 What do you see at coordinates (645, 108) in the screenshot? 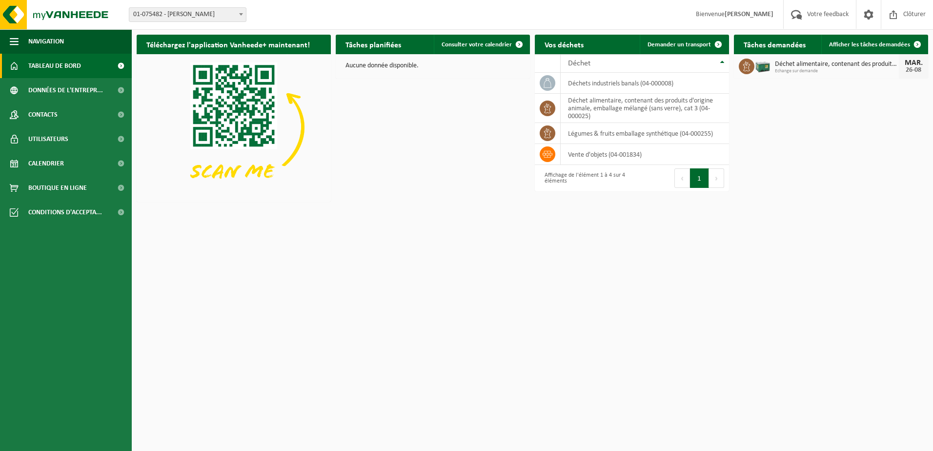
I see `td: déchet alimentaire, contenant des produits d'origine animale, emballage mélangé (sans verre), cat...` at bounding box center [645, 108].